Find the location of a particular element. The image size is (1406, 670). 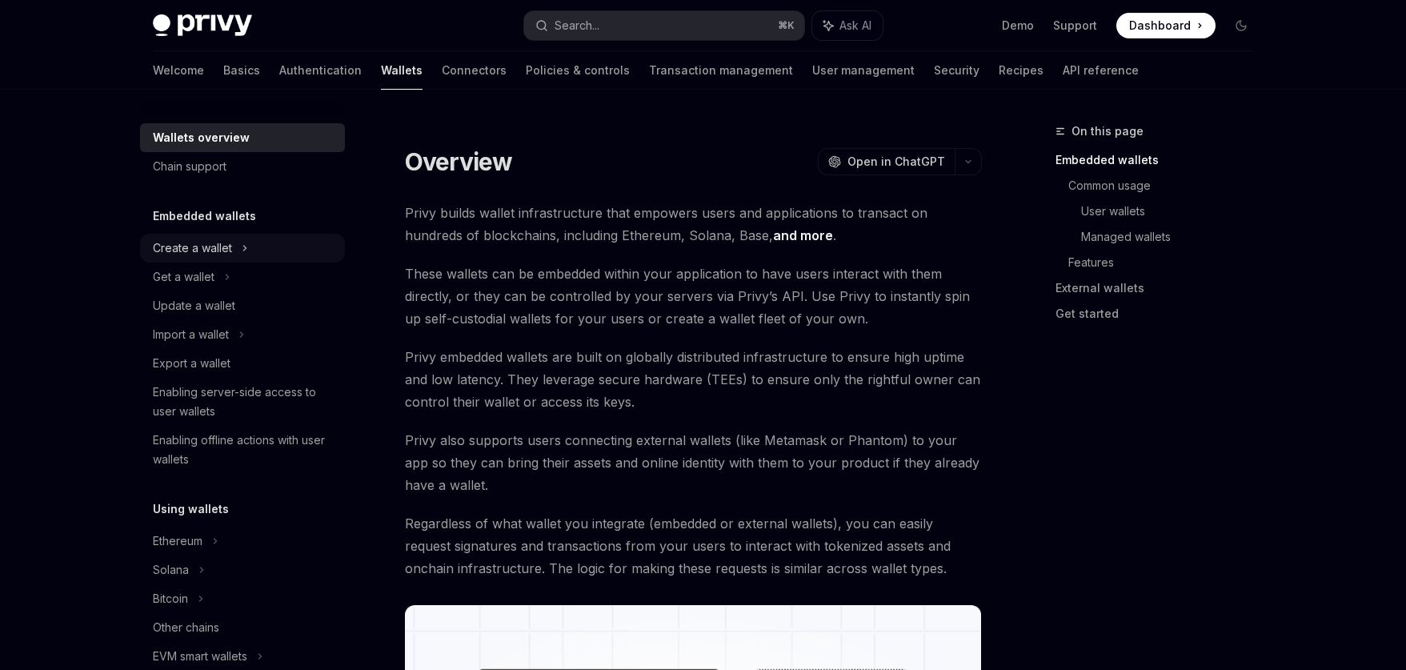

div: Bitcoin is located at coordinates (170, 599).